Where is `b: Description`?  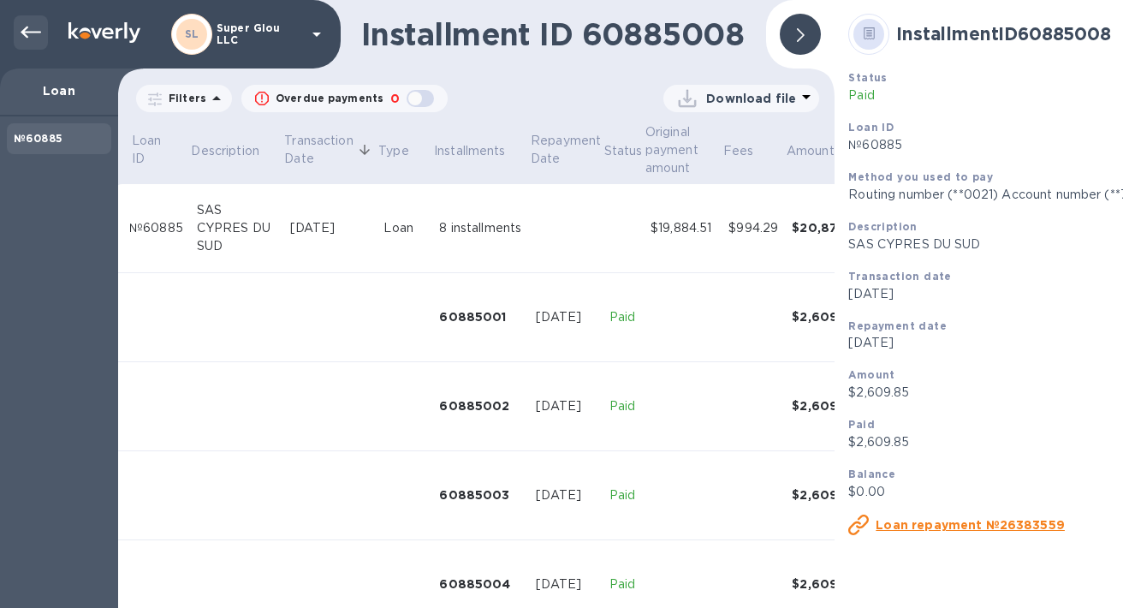
b: Description is located at coordinates (883, 226).